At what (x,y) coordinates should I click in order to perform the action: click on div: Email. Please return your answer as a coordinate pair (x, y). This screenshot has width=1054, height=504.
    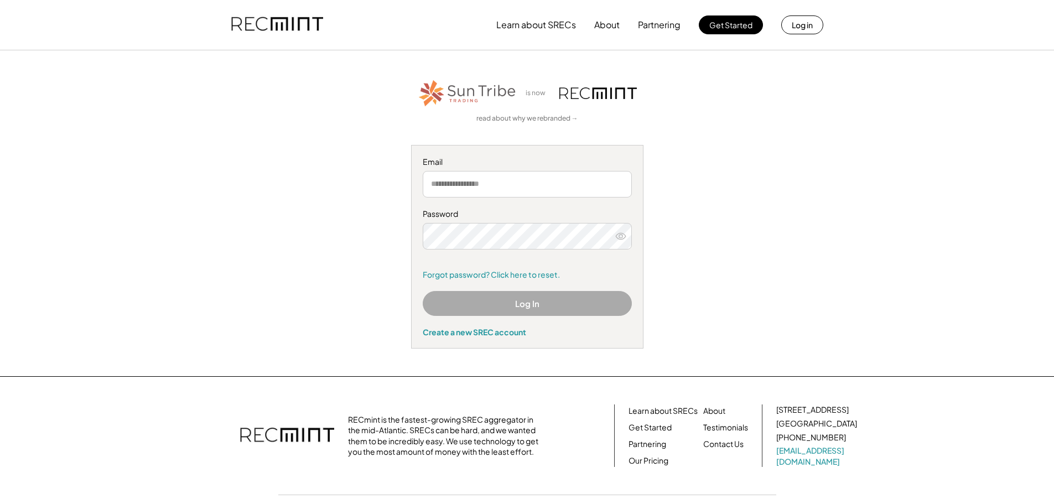
    Looking at the image, I should click on (527, 162).